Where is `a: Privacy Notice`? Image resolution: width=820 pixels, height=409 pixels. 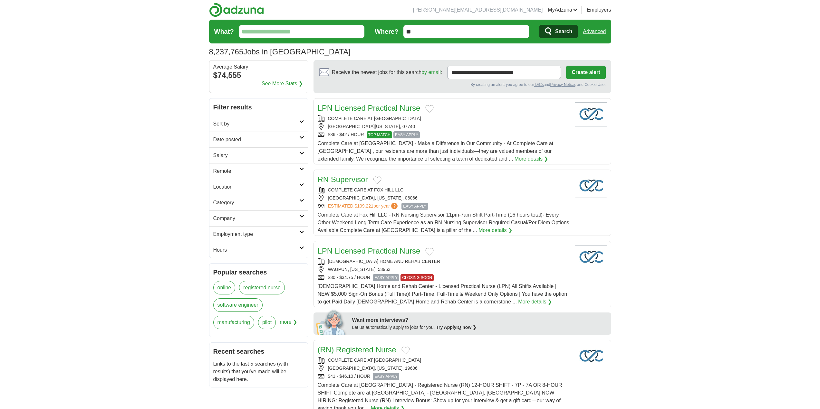
a: Privacy Notice is located at coordinates (562, 85).